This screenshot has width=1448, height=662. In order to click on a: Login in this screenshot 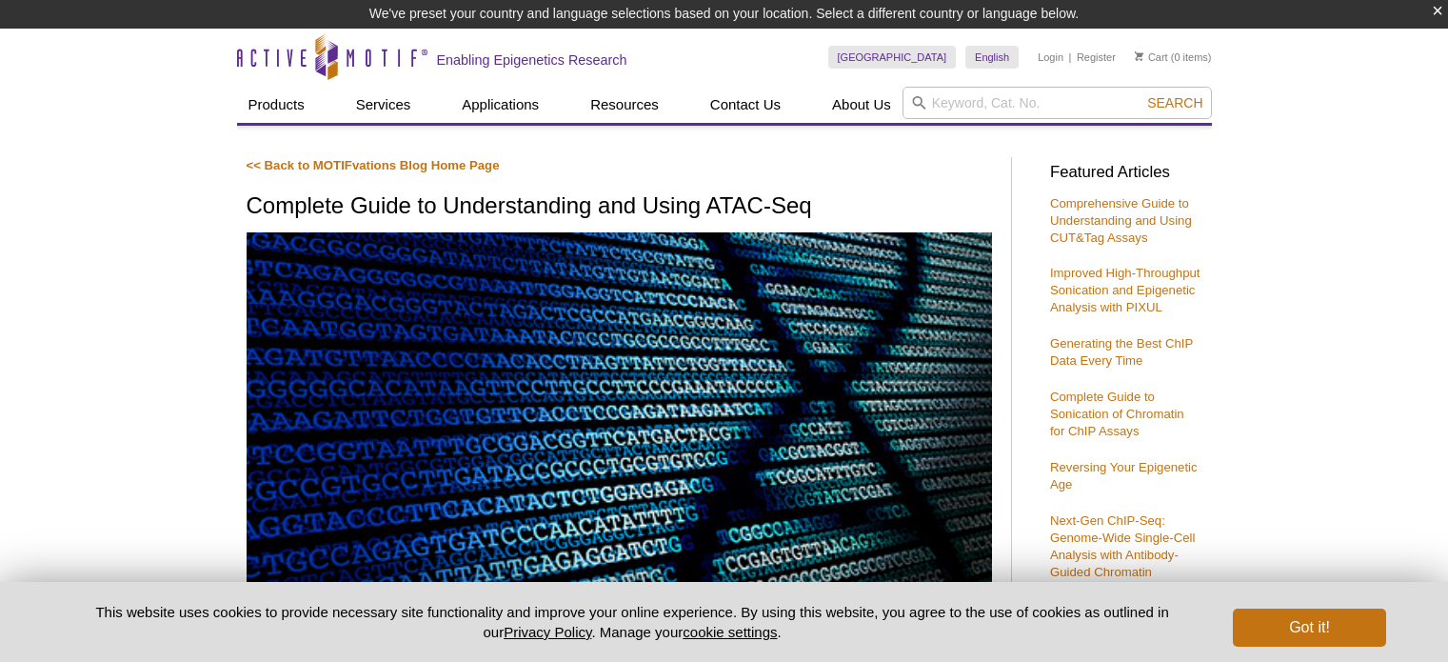, I will do `click(1050, 57)`.